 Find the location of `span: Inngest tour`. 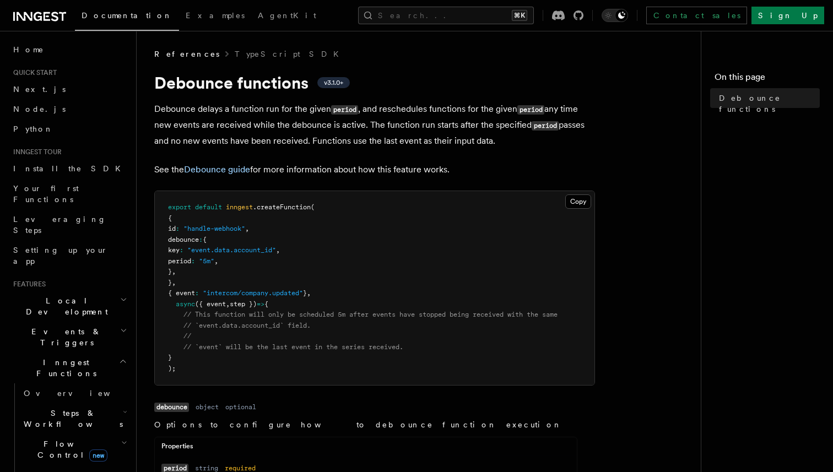

span: Inngest tour is located at coordinates (35, 152).